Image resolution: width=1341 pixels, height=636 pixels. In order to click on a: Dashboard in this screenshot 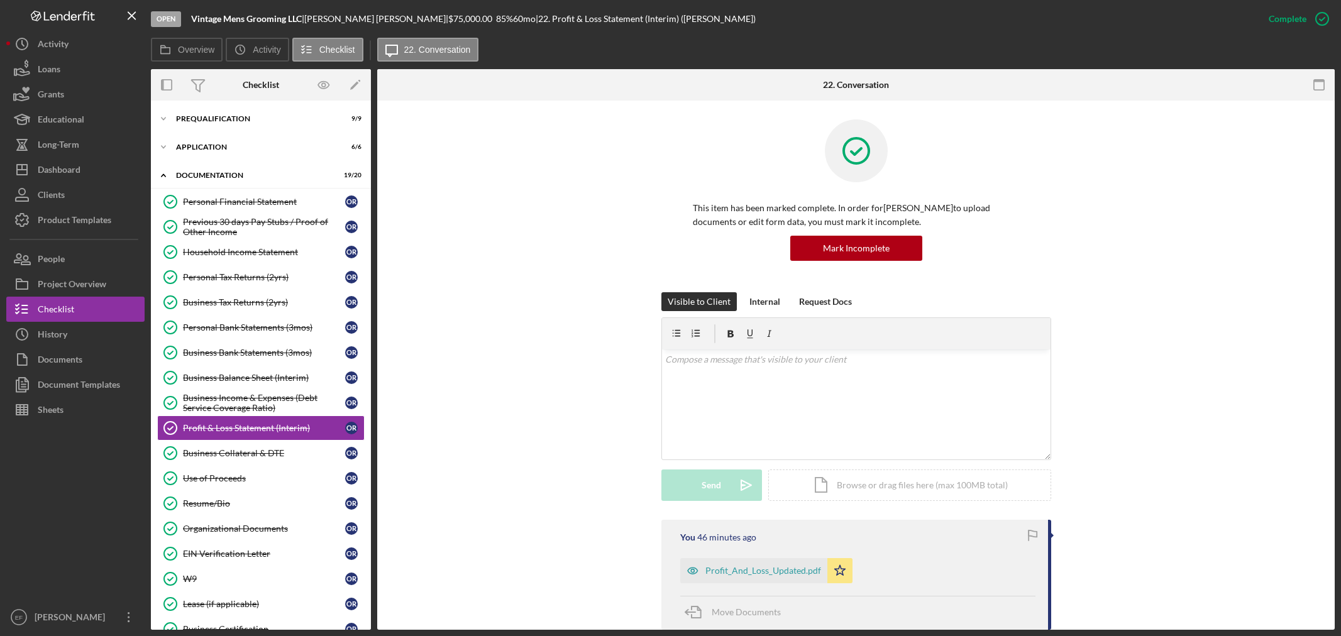, I will do `click(75, 170)`.